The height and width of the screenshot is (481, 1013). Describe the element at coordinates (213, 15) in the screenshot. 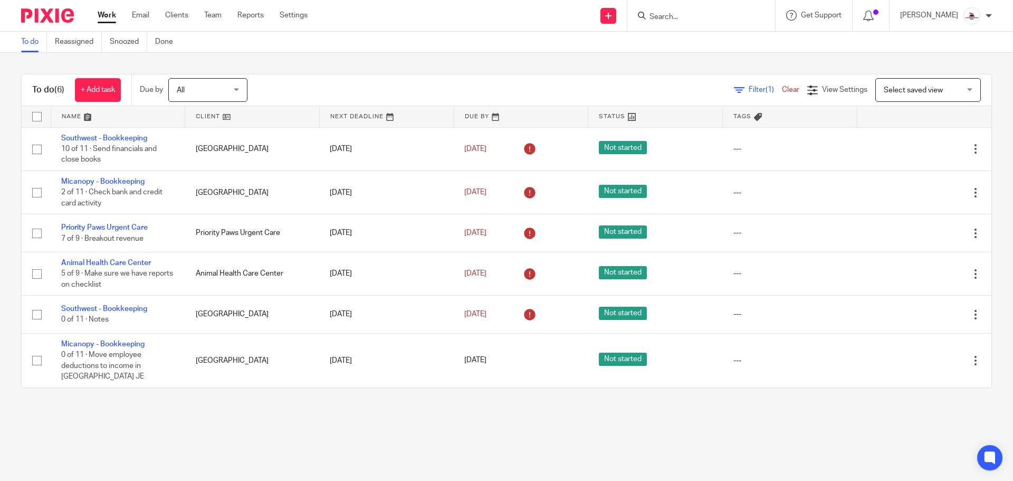

I see `a: Team` at that location.